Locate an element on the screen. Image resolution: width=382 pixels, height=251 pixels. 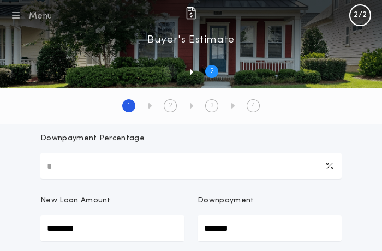
input: Downpayment is located at coordinates (270, 228).